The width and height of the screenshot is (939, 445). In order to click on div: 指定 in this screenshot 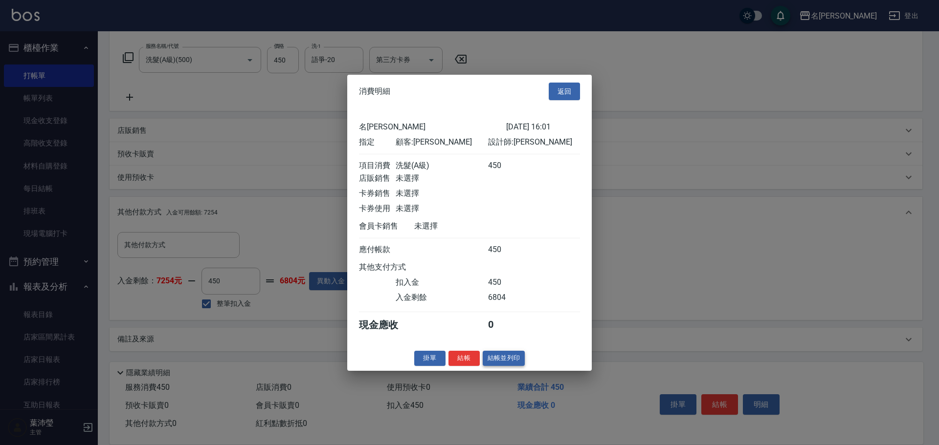, I will do `click(377, 142)`.